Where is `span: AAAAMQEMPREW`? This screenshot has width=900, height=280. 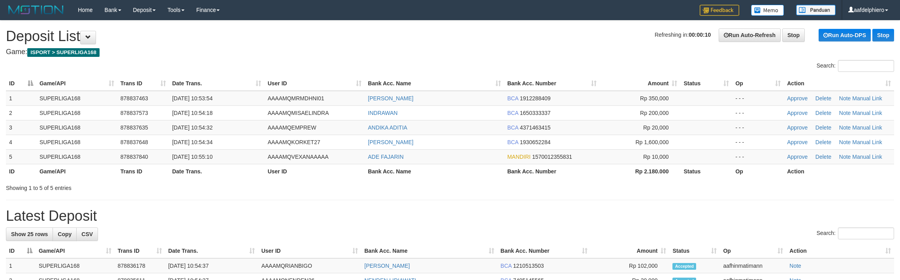 span: AAAAMQEMPREW is located at coordinates (291, 128).